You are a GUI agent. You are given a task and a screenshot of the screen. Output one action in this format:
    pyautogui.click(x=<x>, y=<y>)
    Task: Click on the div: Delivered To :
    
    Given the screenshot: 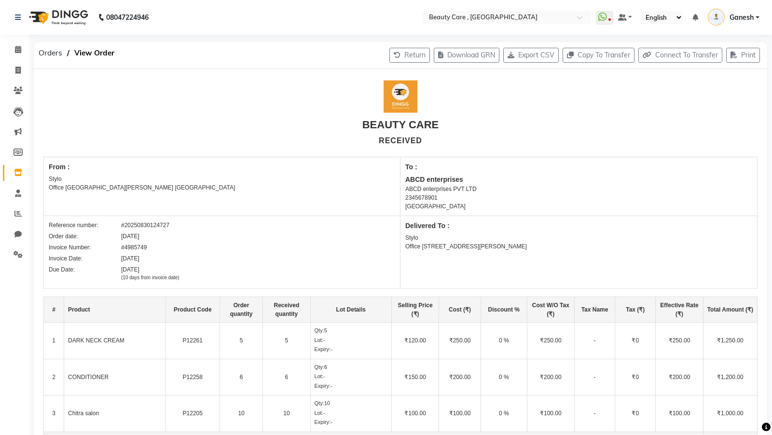 What is the action you would take?
    pyautogui.click(x=579, y=226)
    